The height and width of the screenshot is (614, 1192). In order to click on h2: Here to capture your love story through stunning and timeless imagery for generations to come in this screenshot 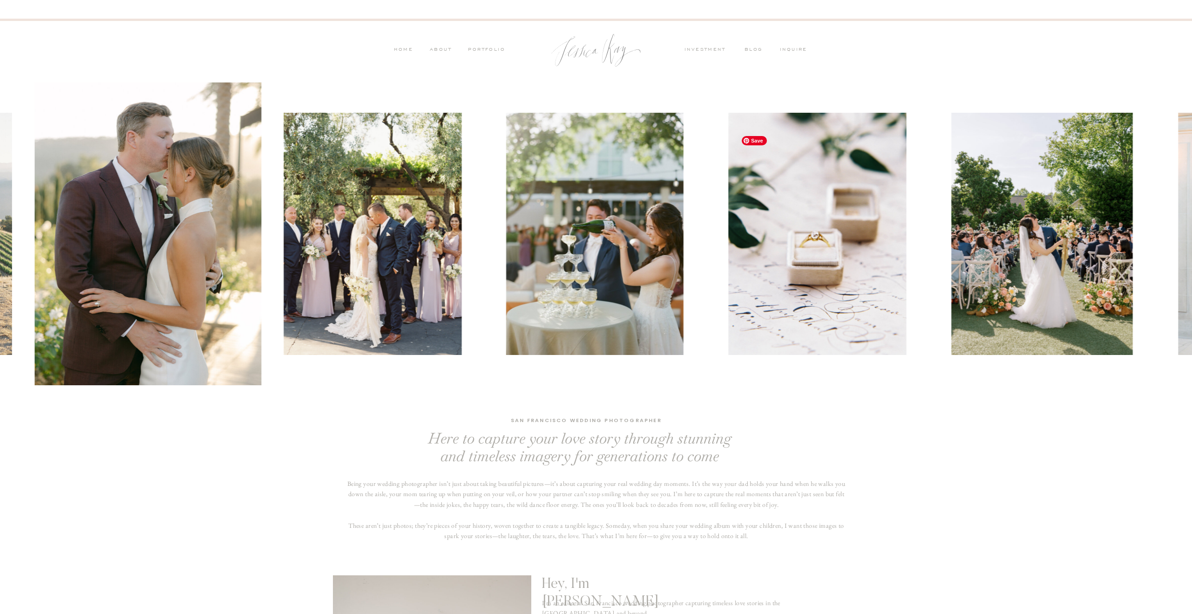, I will do `click(579, 445)`.